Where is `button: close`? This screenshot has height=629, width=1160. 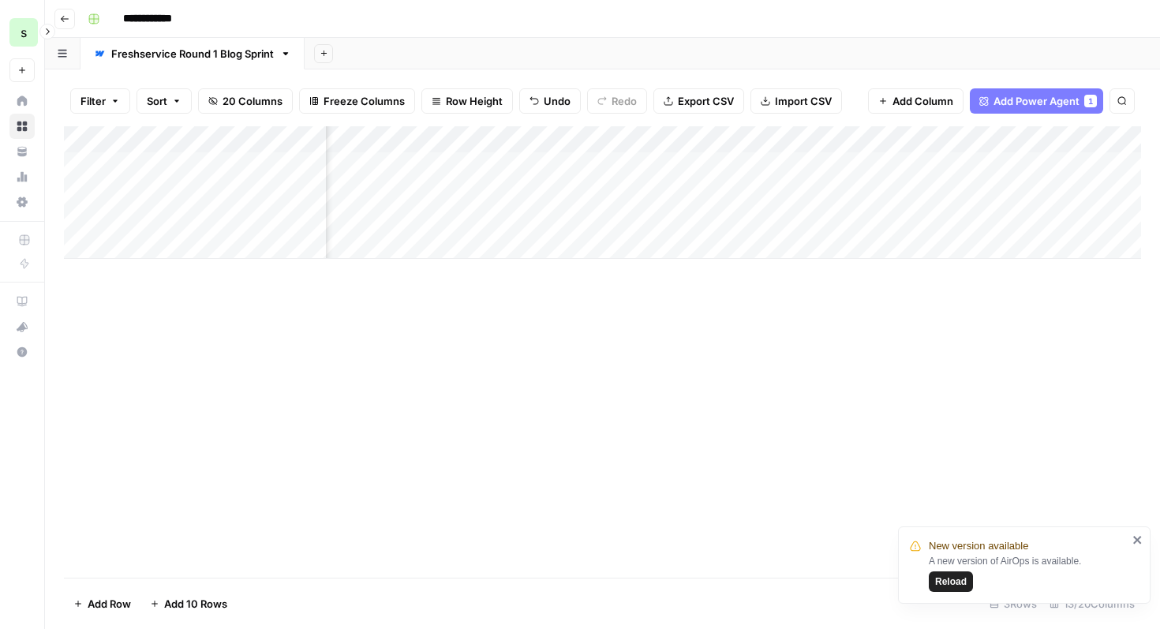
button: close is located at coordinates (1138, 540).